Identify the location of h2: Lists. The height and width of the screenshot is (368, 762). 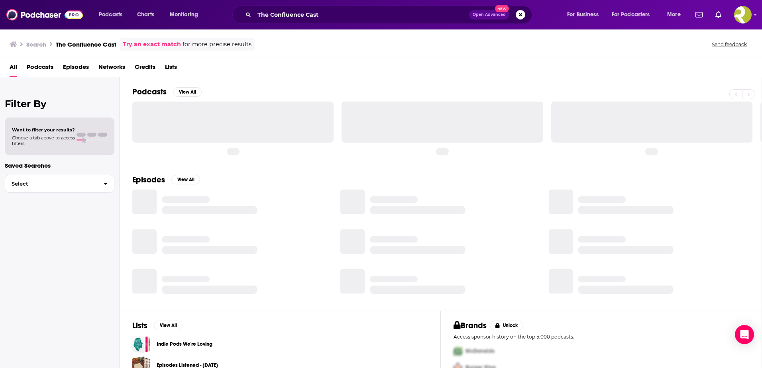
(140, 326).